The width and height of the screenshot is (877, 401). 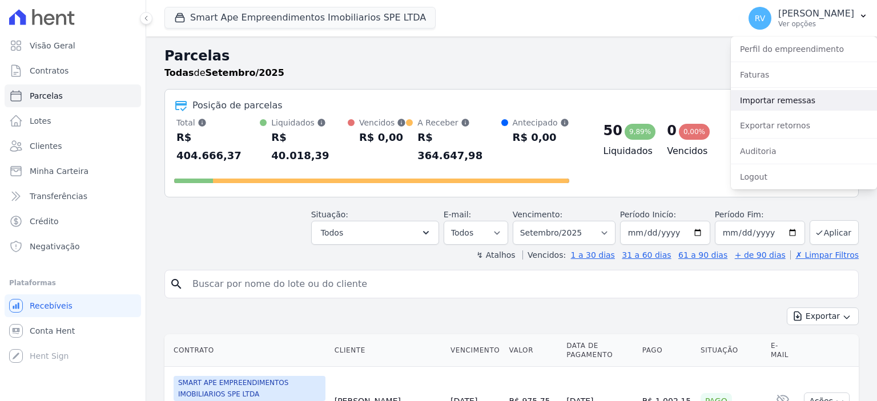 What do you see at coordinates (46, 146) in the screenshot?
I see `span: Clientes` at bounding box center [46, 146].